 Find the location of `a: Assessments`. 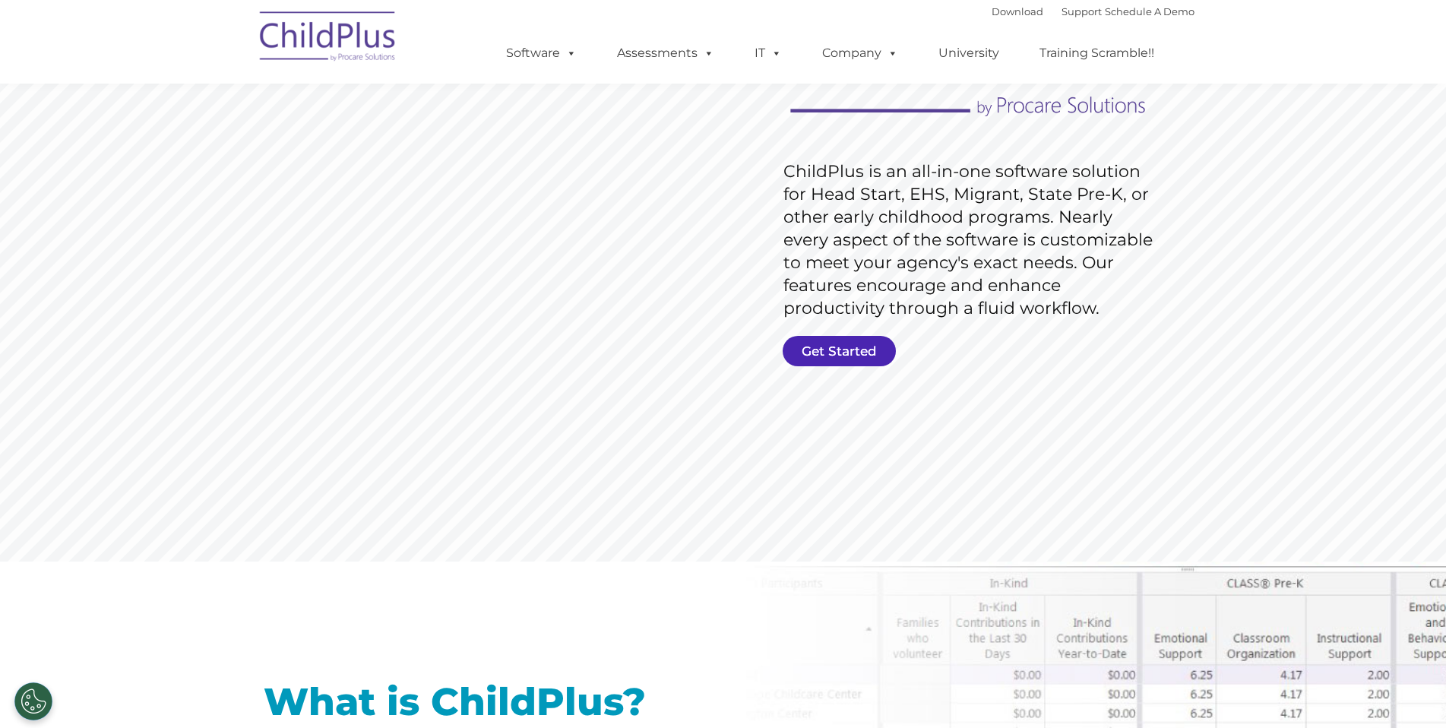

a: Assessments is located at coordinates (666, 53).